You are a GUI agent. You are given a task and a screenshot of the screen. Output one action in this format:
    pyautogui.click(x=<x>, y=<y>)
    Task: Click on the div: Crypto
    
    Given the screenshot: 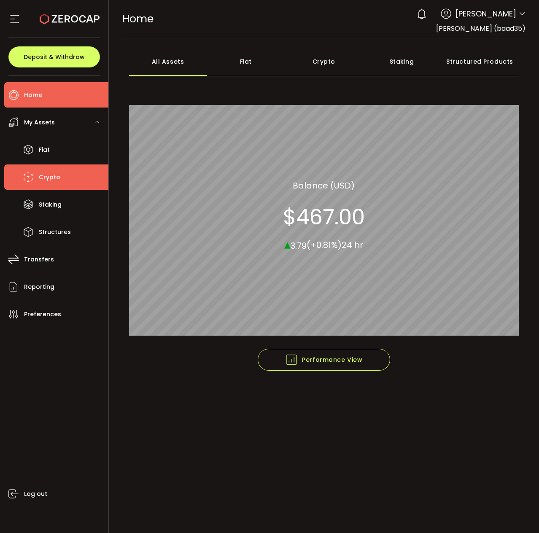 What is the action you would take?
    pyautogui.click(x=323, y=62)
    